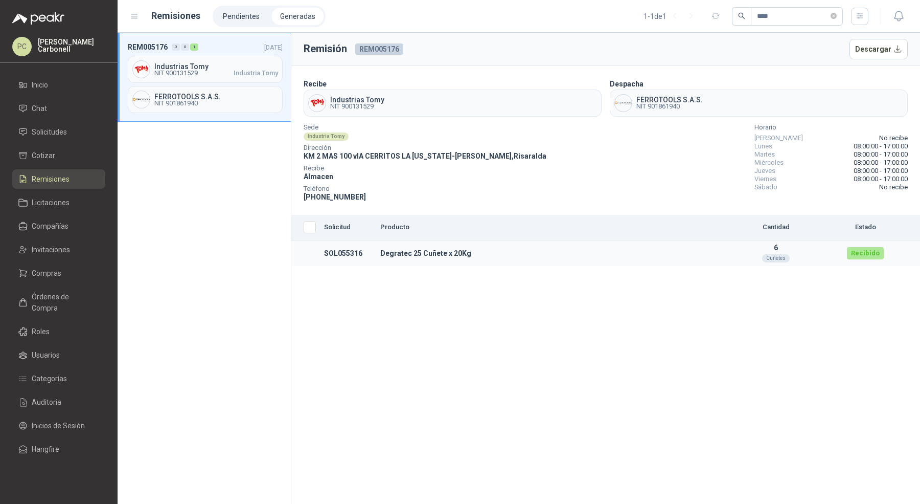 This screenshot has width=920, height=504. What do you see at coordinates (49, 378) in the screenshot?
I see `span: Categorías` at bounding box center [49, 378].